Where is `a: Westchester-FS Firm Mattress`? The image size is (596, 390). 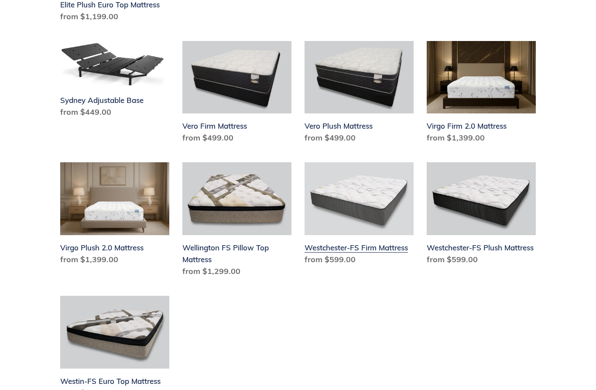
a: Westchester-FS Firm Mattress is located at coordinates (359, 215).